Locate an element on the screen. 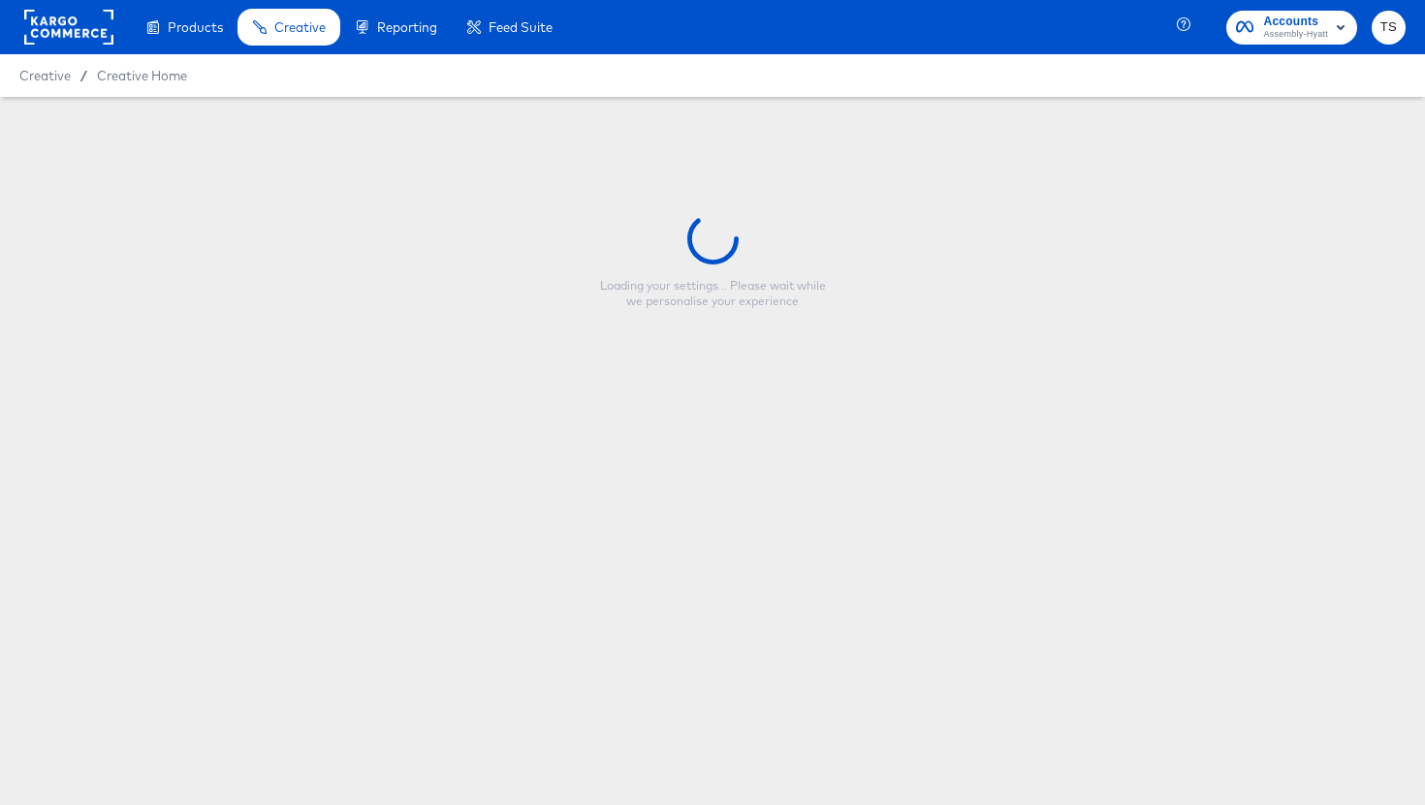 The image size is (1425, 805). span: Products is located at coordinates (195, 27).